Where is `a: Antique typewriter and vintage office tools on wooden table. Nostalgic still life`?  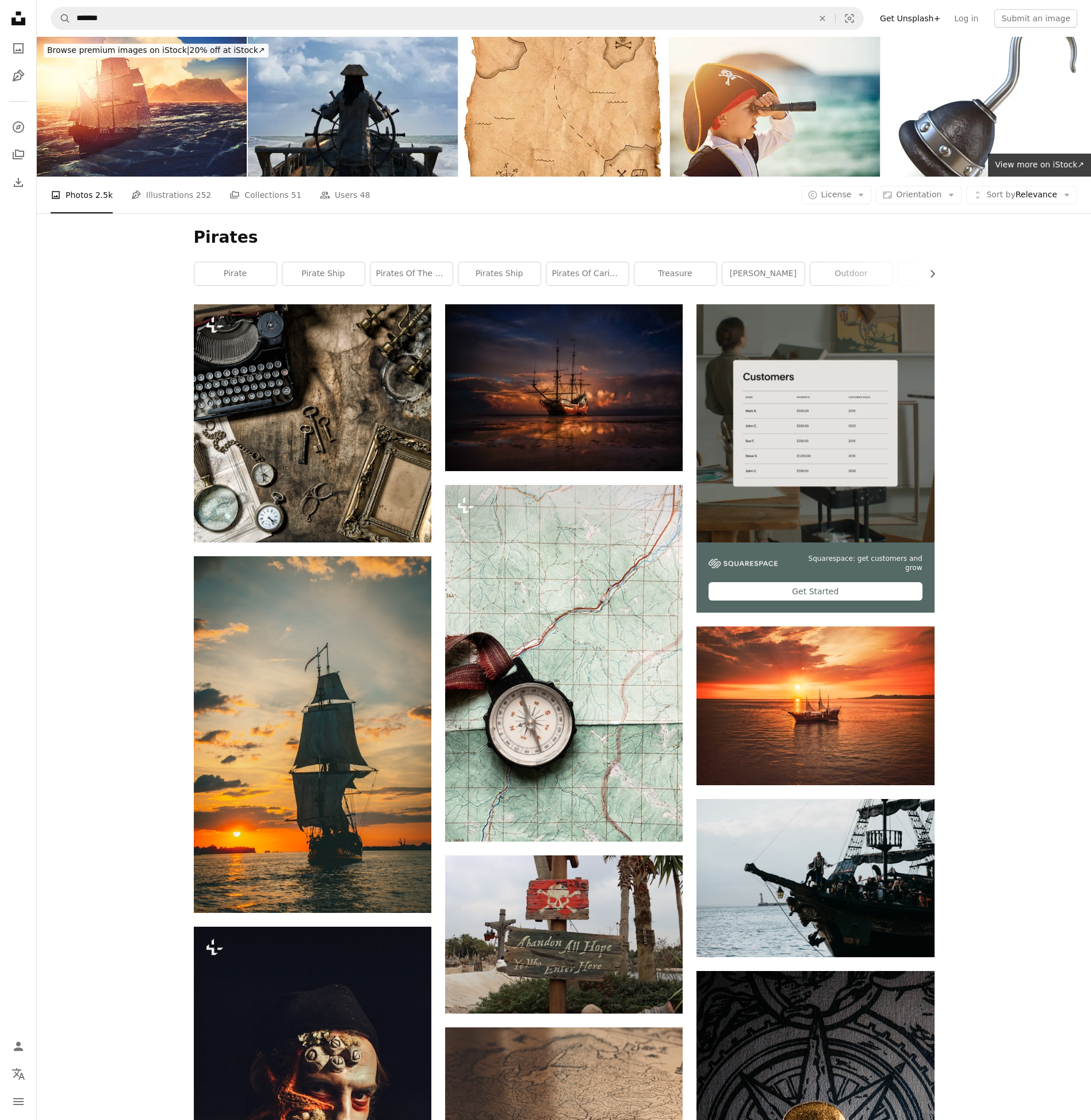 a: Antique typewriter and vintage office tools on wooden table. Nostalgic still life is located at coordinates (313, 422).